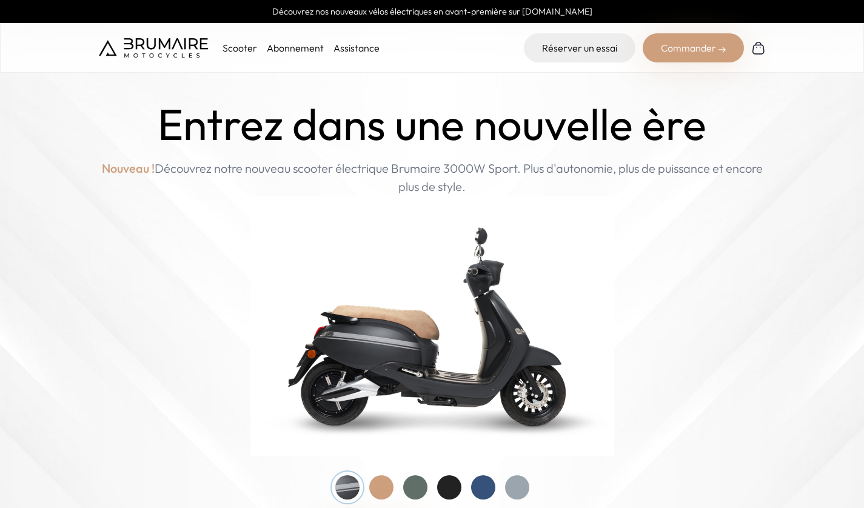 The height and width of the screenshot is (508, 864). I want to click on div: Commander, so click(693, 48).